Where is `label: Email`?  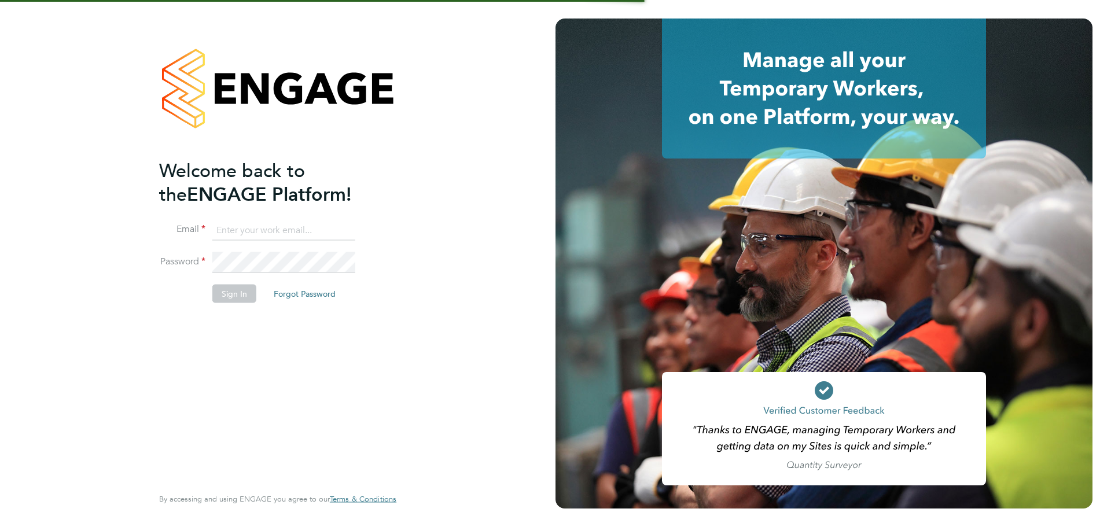 label: Email is located at coordinates (182, 229).